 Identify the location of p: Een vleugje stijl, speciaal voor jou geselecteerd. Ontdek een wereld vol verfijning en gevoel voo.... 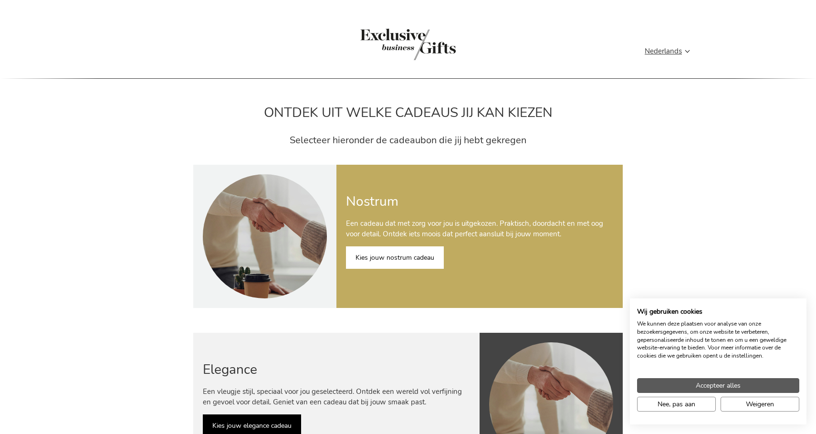
(336, 396).